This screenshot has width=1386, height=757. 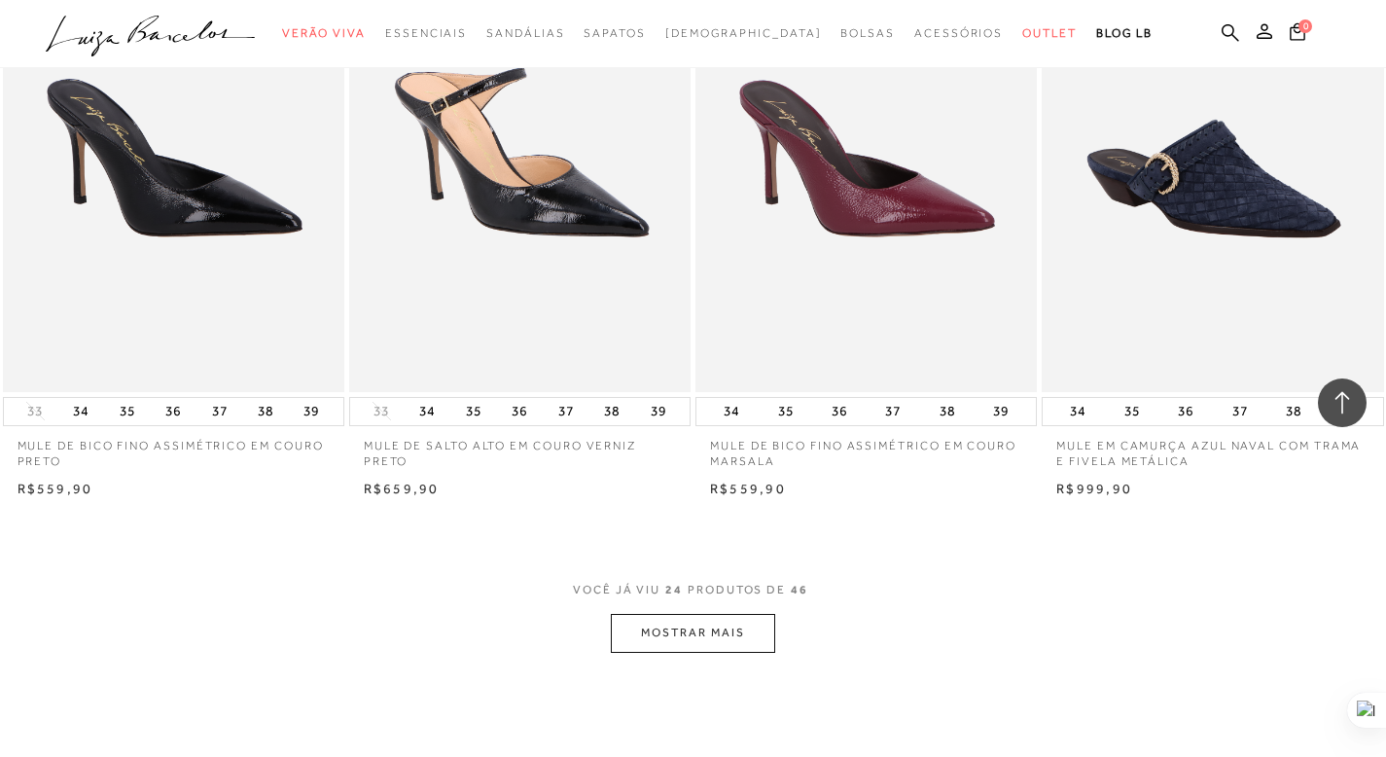 What do you see at coordinates (519, 448) in the screenshot?
I see `a: MULE DE SALTO ALTO EM COURO VERNIZ PRETO` at bounding box center [519, 448].